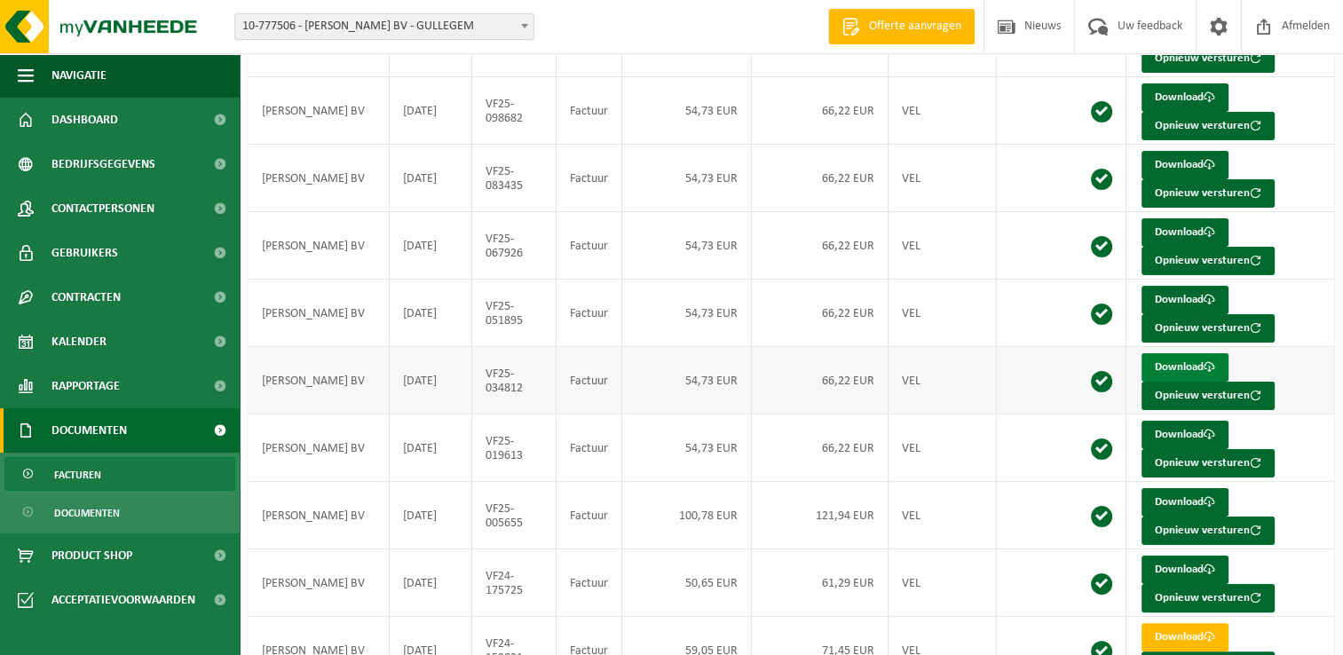 This screenshot has height=655, width=1343. What do you see at coordinates (77, 475) in the screenshot?
I see `span: Facturen` at bounding box center [77, 475].